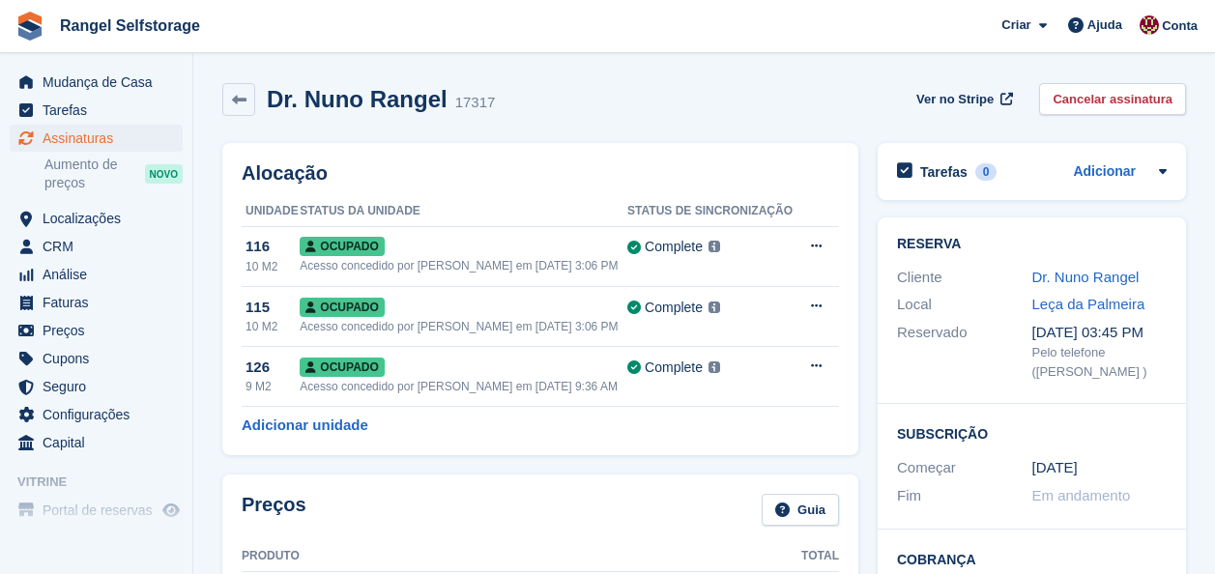 The width and height of the screenshot is (1215, 574). Describe the element at coordinates (1104, 172) in the screenshot. I see `a: Adicionar` at that location.